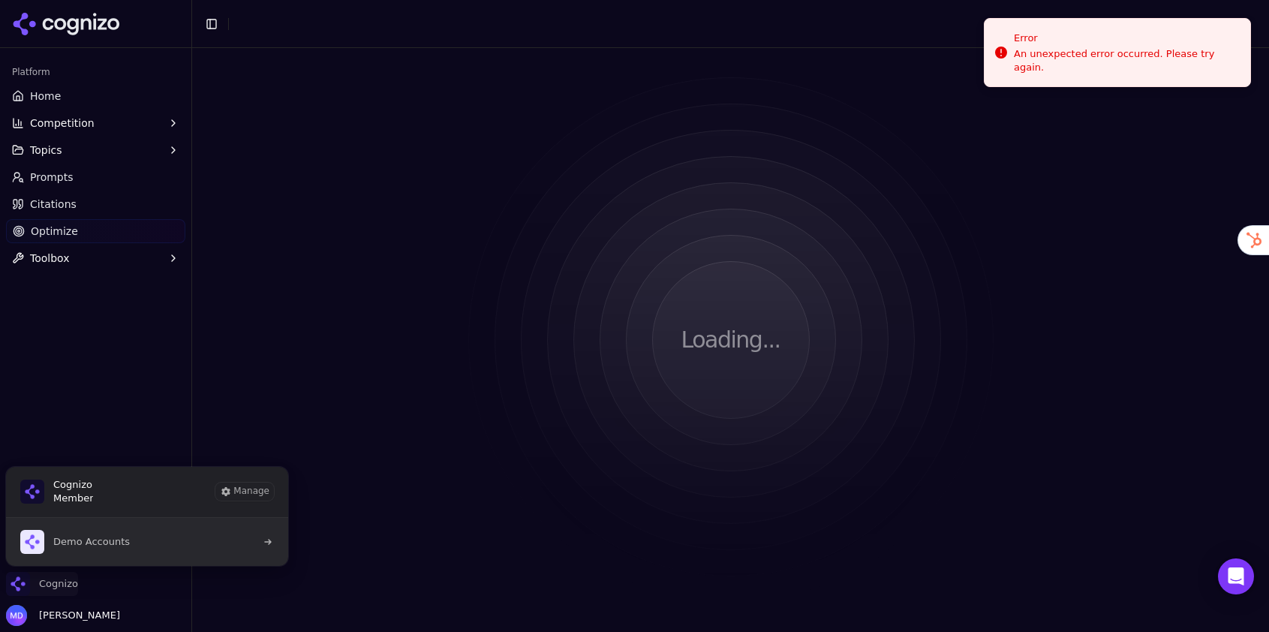  I want to click on div: Error, so click(1125, 38).